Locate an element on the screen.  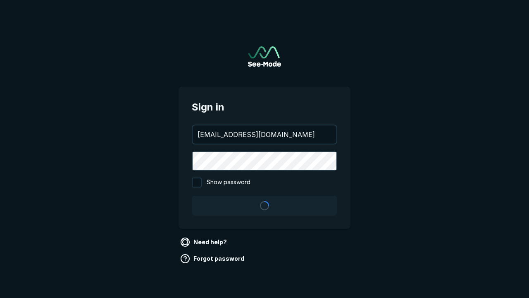
span: Show password is located at coordinates (229, 182).